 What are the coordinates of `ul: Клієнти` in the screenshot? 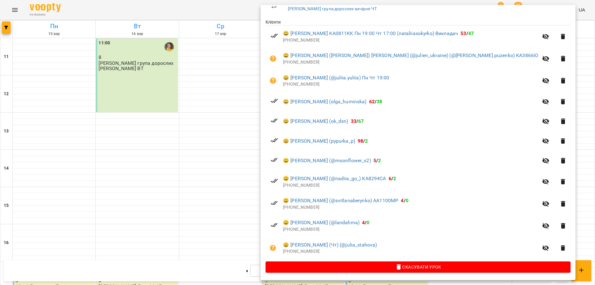 It's located at (418, 140).